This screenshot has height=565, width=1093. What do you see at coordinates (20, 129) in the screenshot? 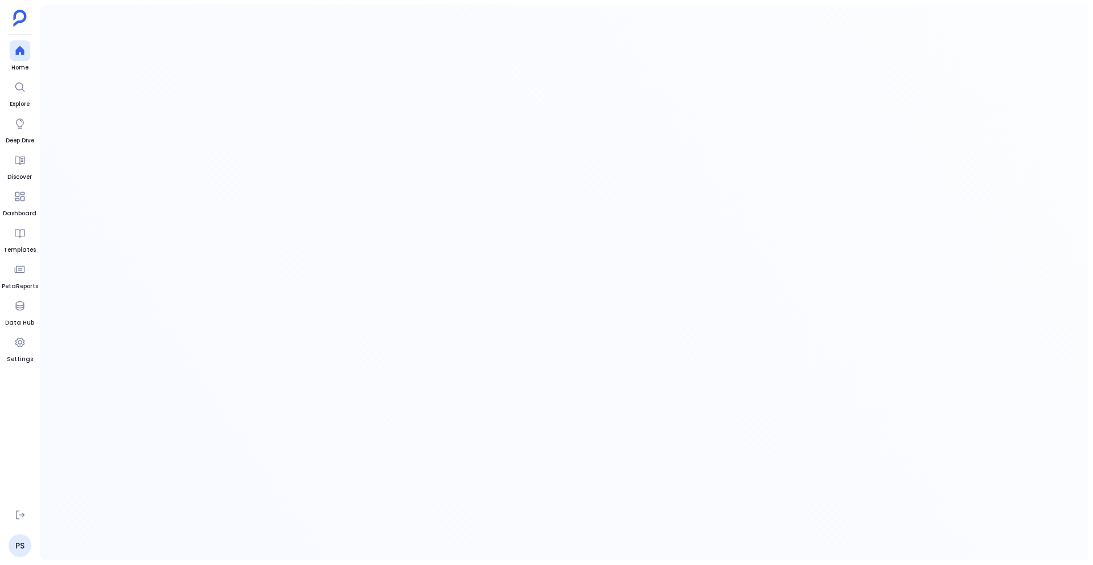
I see `a: Deep Dive` at bounding box center [20, 129].